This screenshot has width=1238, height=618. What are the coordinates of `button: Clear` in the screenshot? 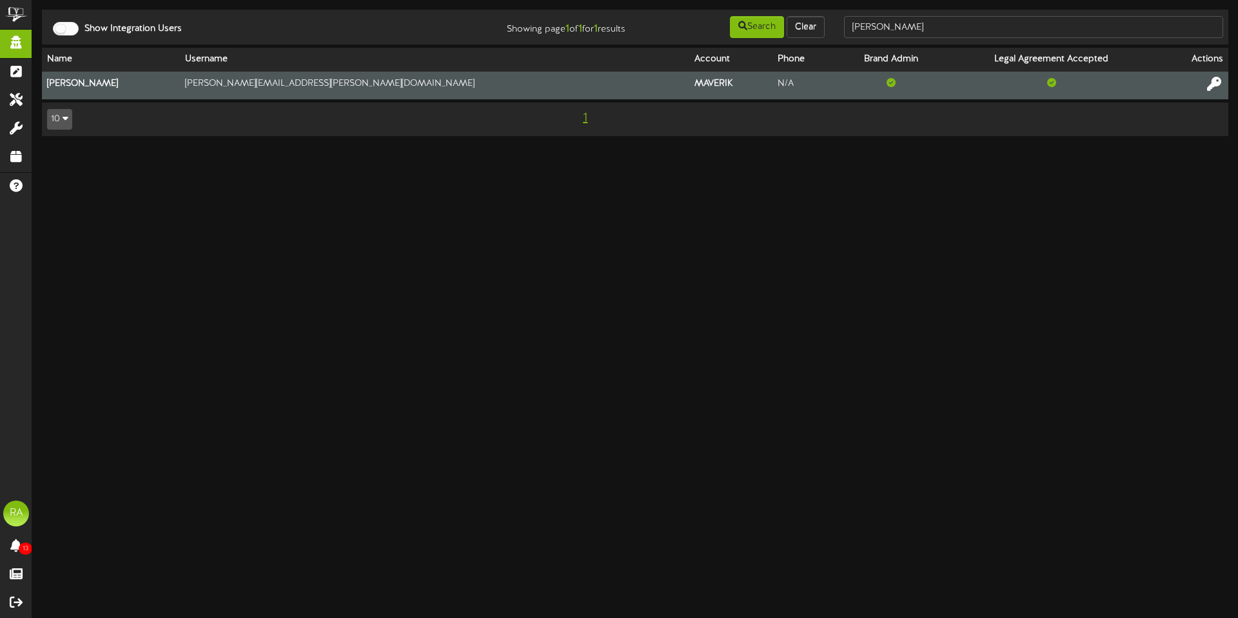 It's located at (805, 27).